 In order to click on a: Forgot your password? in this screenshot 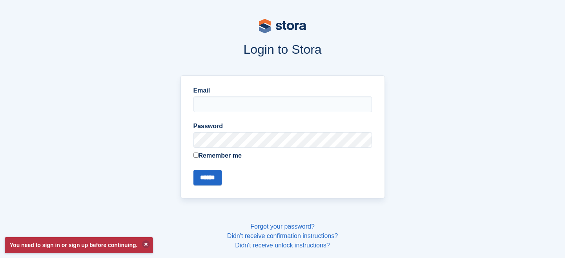, I will do `click(282, 226)`.